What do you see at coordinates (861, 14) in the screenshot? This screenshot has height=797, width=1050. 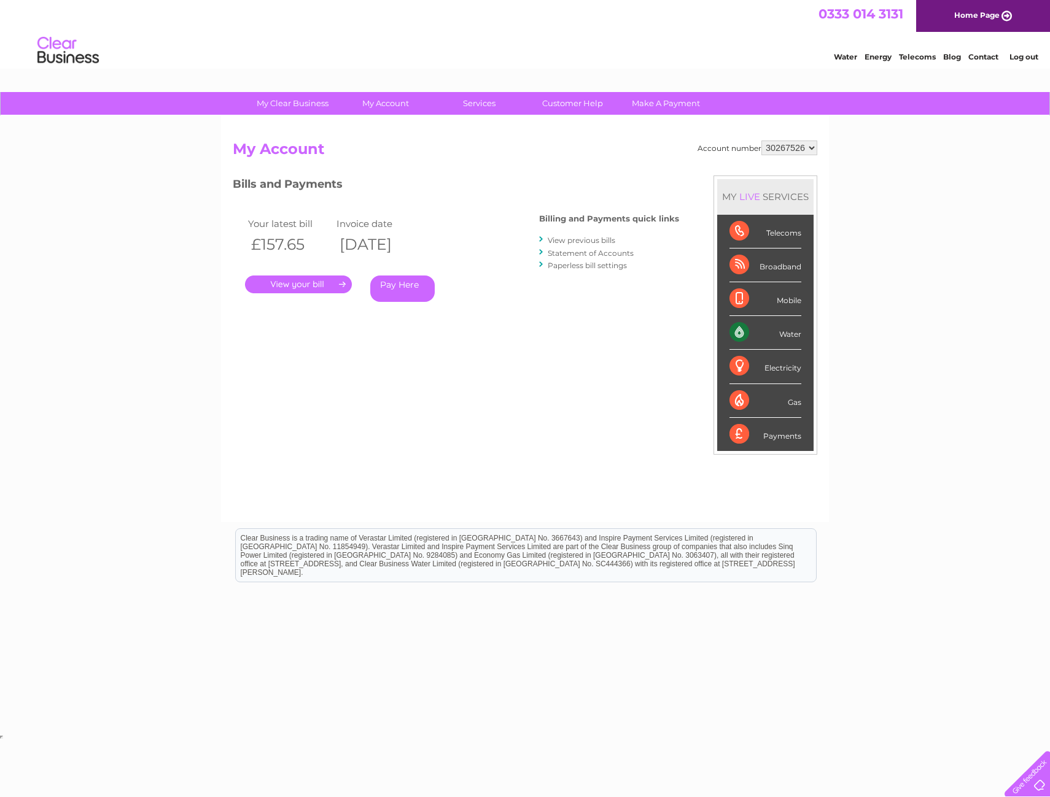 I see `span: 0333 014 3131` at bounding box center [861, 14].